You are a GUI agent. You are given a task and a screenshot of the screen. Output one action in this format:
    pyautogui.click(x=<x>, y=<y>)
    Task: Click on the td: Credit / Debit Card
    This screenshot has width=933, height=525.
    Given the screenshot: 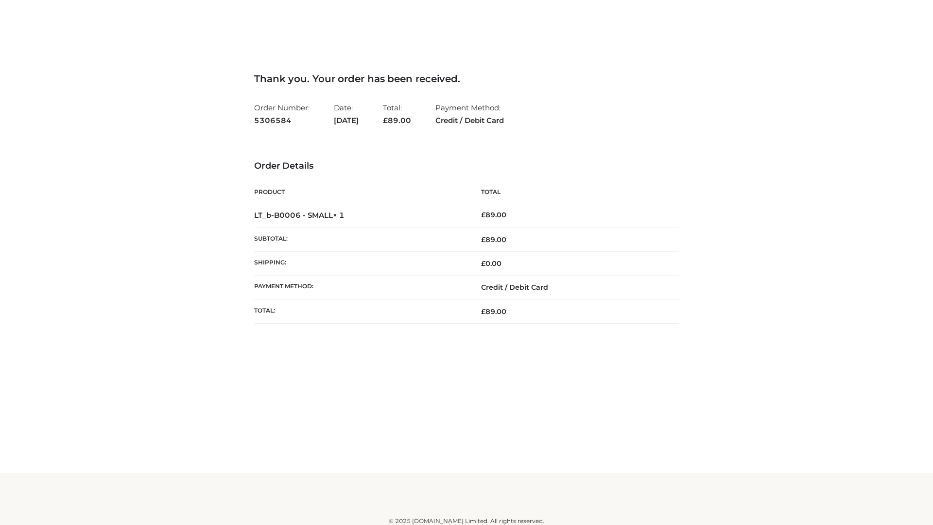 What is the action you would take?
    pyautogui.click(x=572, y=287)
    